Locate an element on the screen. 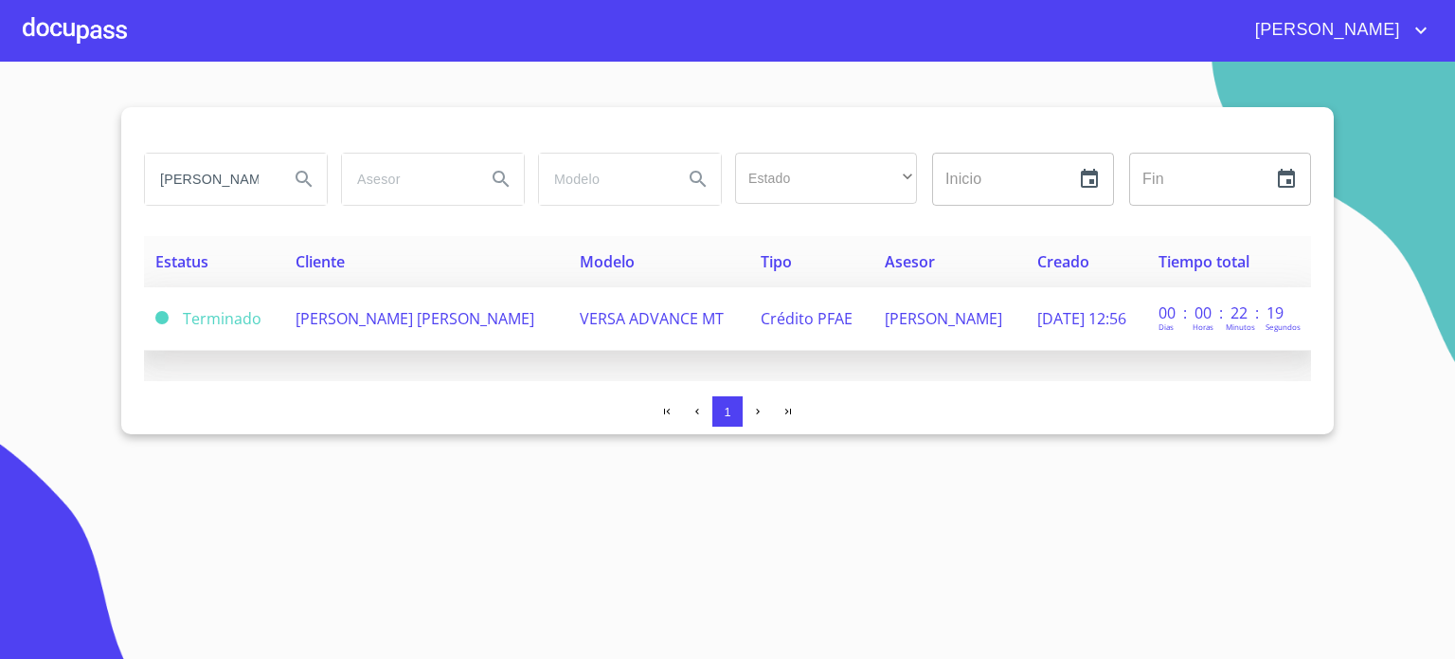  span: Tipo is located at coordinates (776, 262).